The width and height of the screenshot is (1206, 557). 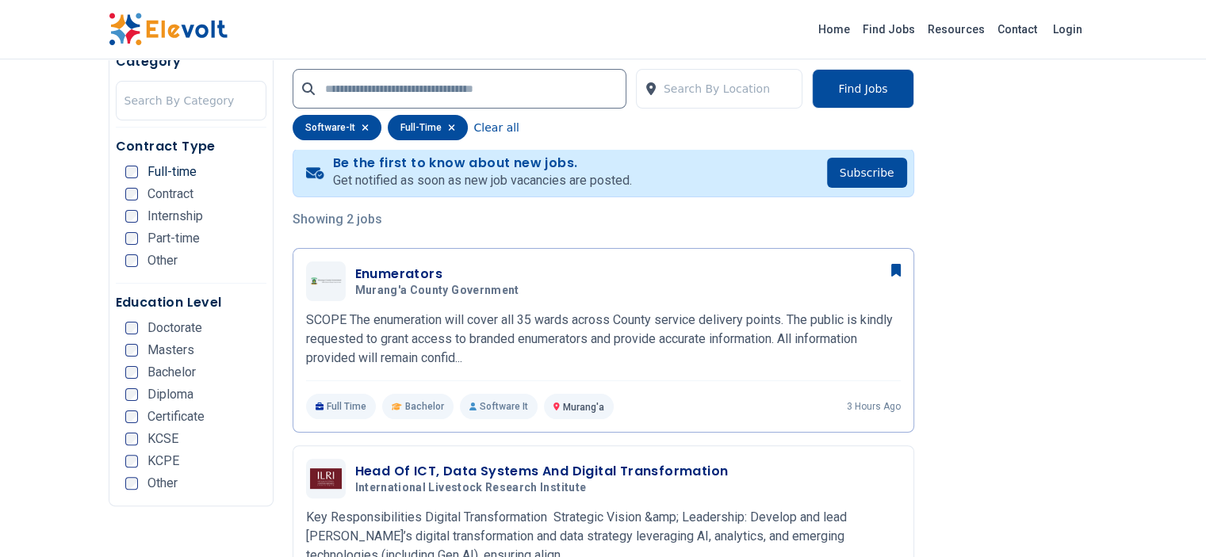 What do you see at coordinates (132, 395) in the screenshot?
I see `input: Diploma` at bounding box center [132, 395].